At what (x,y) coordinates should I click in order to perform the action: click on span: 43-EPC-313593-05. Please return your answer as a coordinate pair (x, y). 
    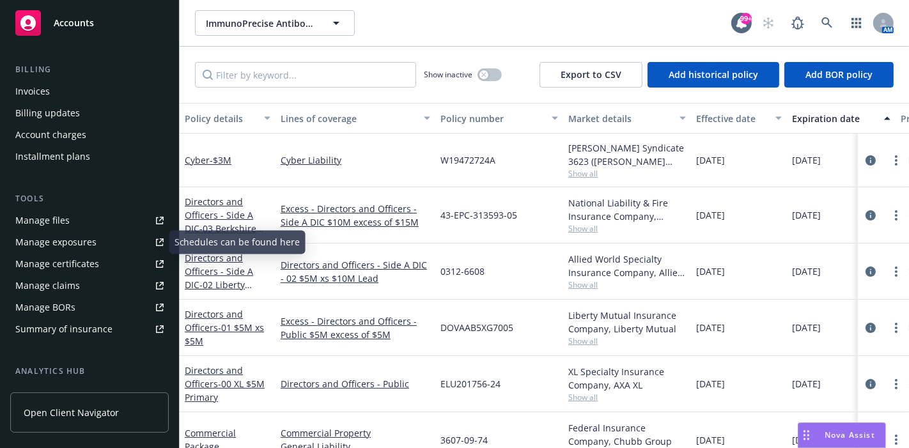
    Looking at the image, I should click on (479, 215).